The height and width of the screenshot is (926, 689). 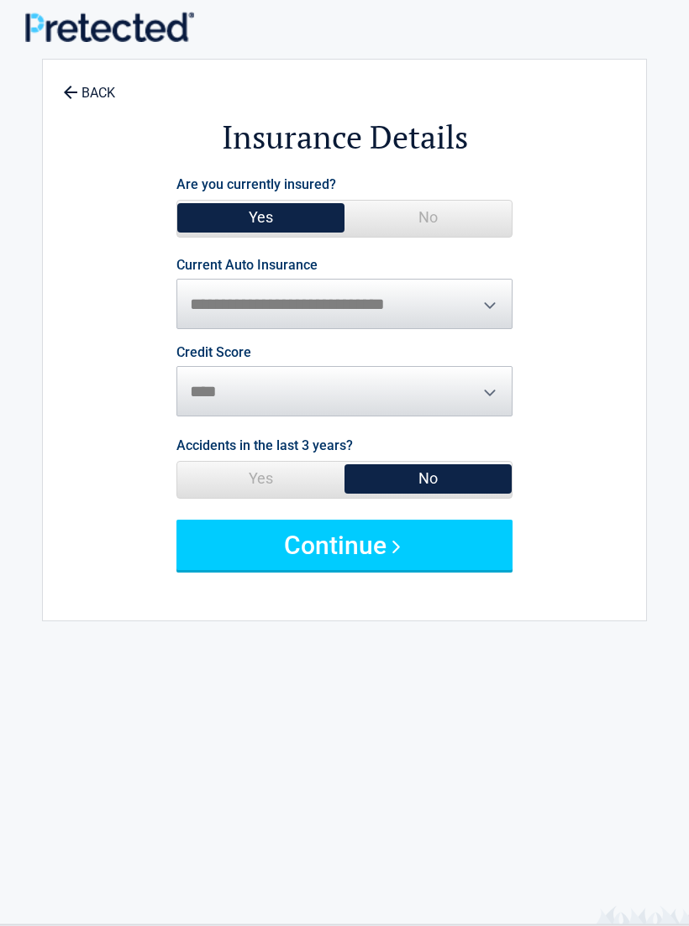 What do you see at coordinates (344, 137) in the screenshot?
I see `h2: Insurance Details` at bounding box center [344, 137].